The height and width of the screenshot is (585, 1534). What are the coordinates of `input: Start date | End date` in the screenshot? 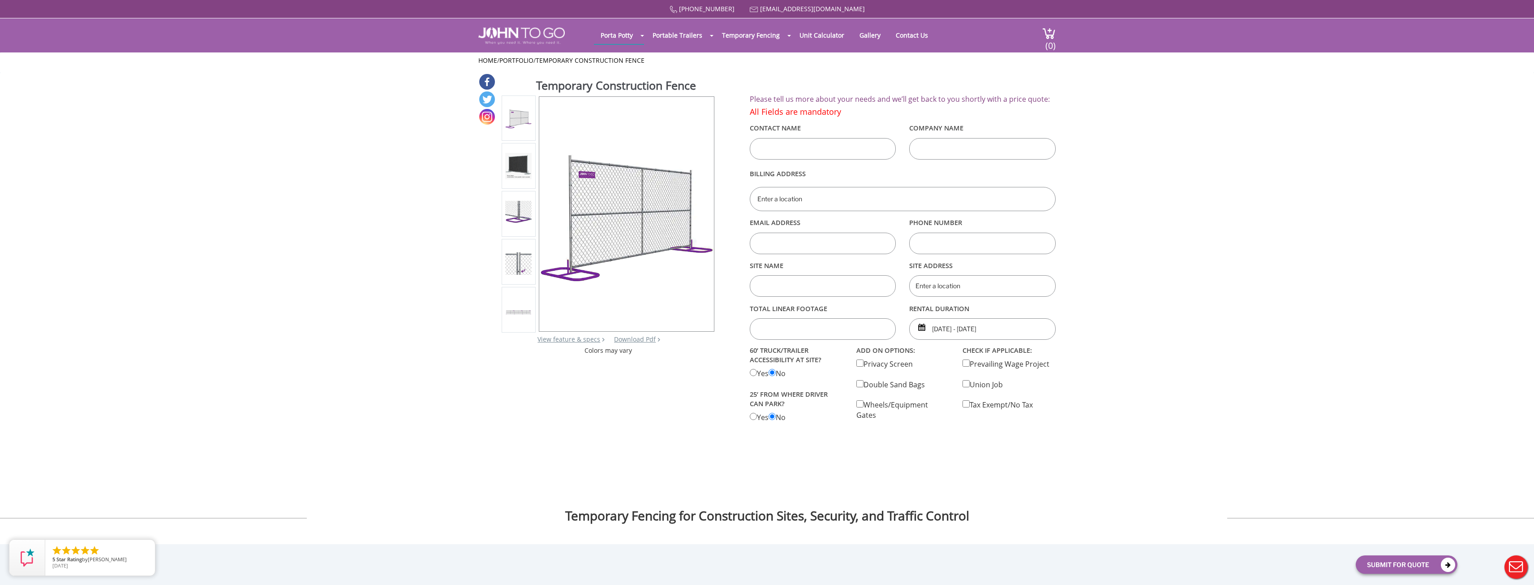 It's located at (982, 329).